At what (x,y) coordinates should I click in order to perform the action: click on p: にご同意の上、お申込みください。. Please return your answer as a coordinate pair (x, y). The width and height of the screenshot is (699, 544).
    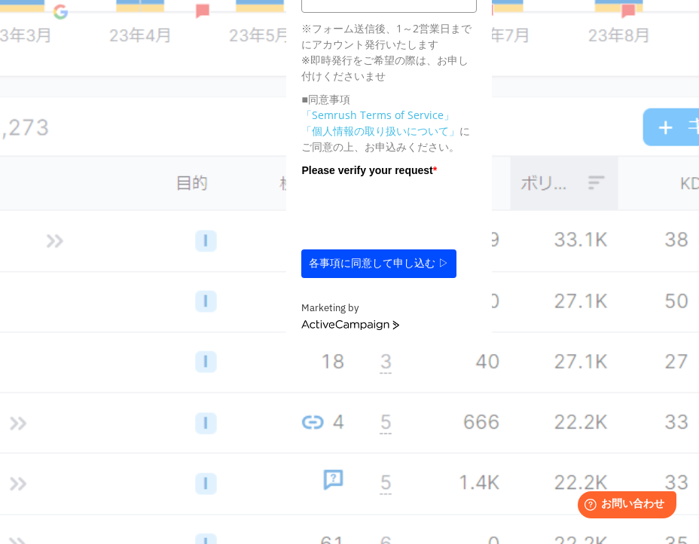
    Looking at the image, I should click on (389, 130).